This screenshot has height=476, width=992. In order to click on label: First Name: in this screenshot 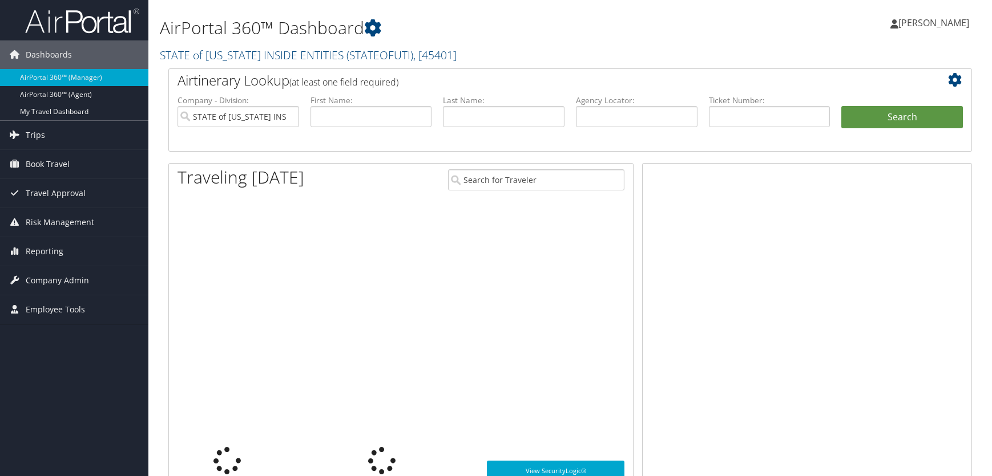, I will do `click(371, 100)`.